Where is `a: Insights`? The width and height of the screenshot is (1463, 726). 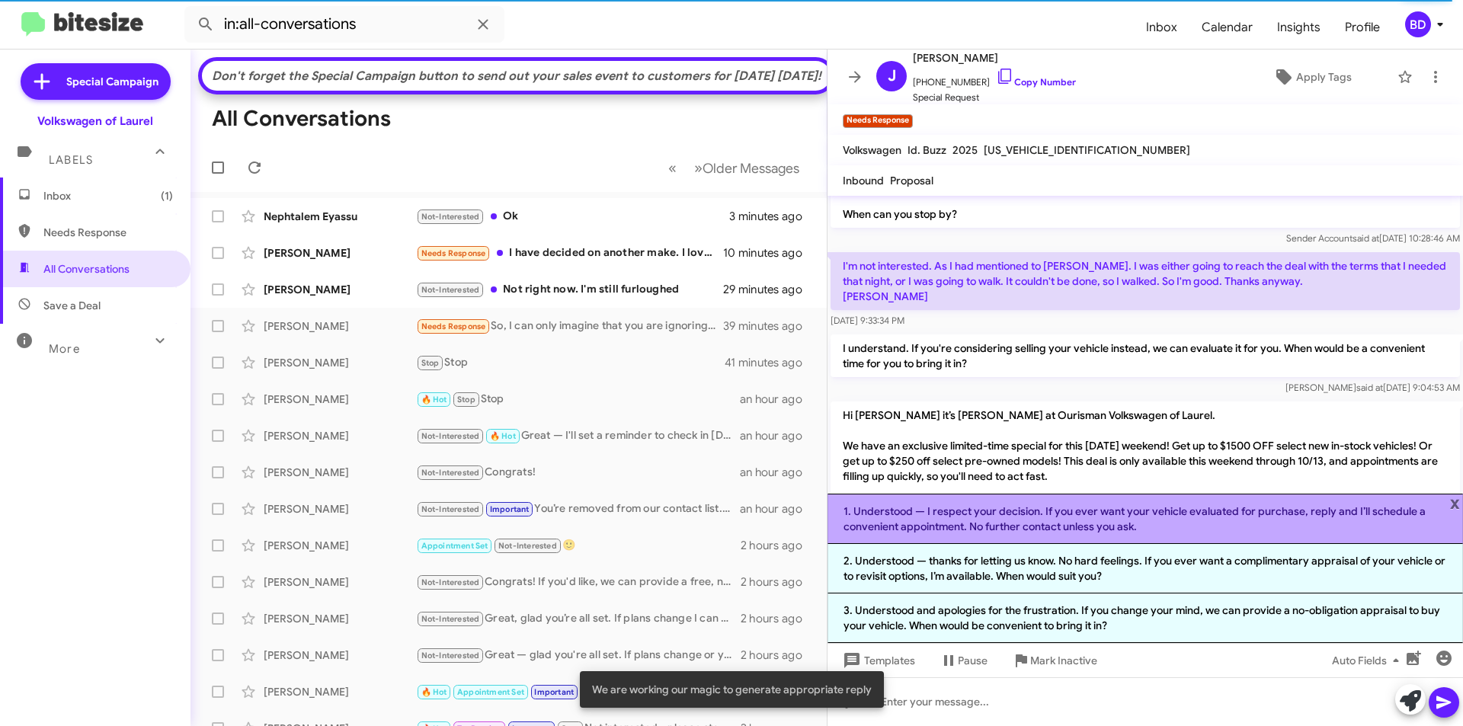
a: Insights is located at coordinates (1299, 27).